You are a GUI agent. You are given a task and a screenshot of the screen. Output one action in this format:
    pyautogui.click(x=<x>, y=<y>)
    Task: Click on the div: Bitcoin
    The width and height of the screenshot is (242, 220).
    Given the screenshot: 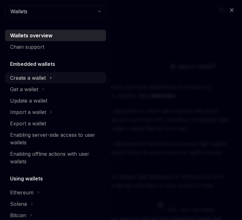 What is the action you would take?
    pyautogui.click(x=18, y=215)
    